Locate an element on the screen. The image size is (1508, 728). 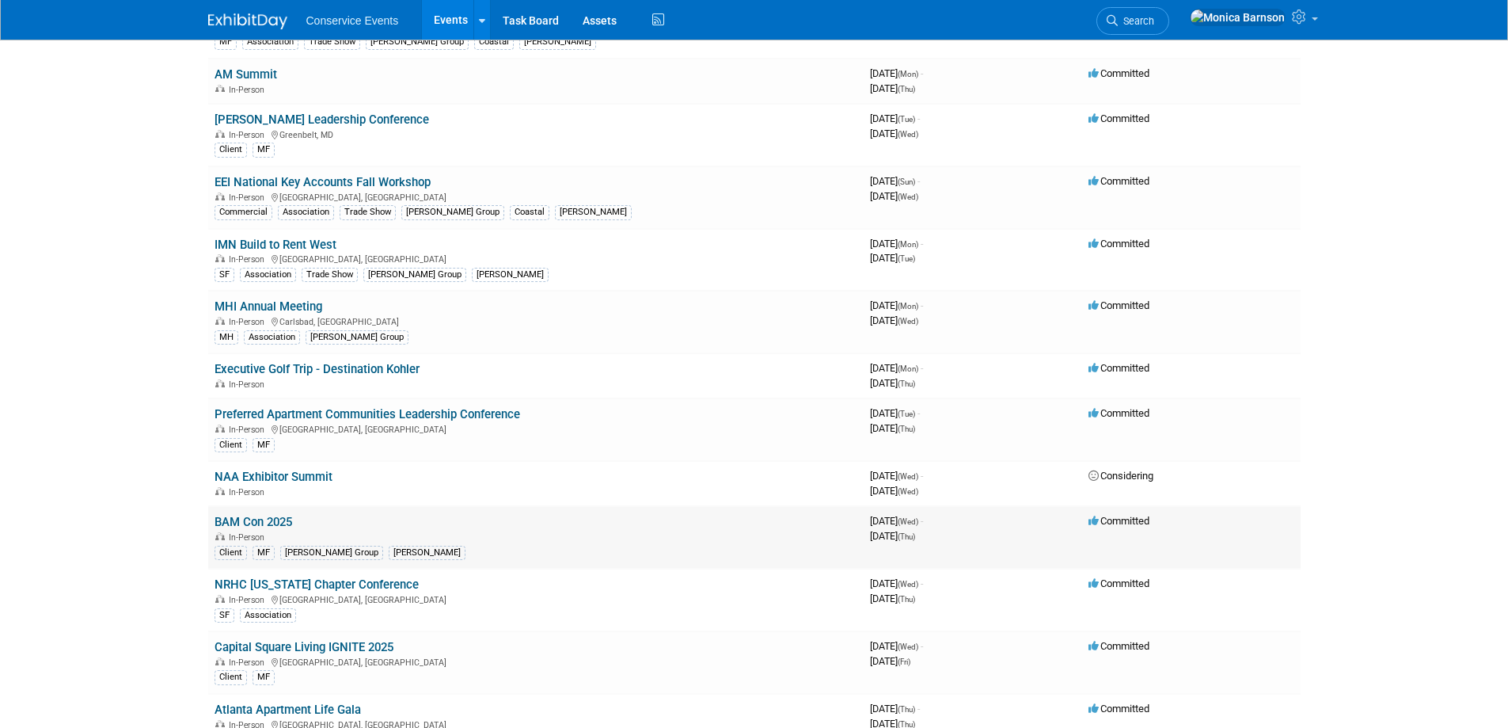
span: Considering is located at coordinates (1121, 475).